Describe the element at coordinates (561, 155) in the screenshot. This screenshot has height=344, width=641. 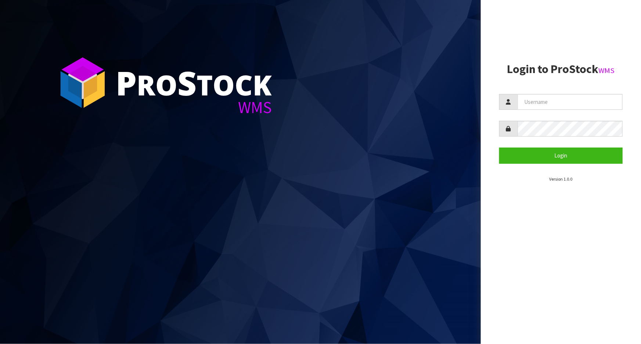
I see `button: Login` at that location.